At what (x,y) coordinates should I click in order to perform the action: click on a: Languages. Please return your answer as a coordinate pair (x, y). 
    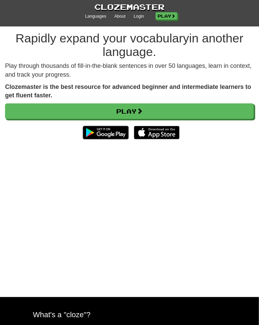
    Looking at the image, I should click on (96, 17).